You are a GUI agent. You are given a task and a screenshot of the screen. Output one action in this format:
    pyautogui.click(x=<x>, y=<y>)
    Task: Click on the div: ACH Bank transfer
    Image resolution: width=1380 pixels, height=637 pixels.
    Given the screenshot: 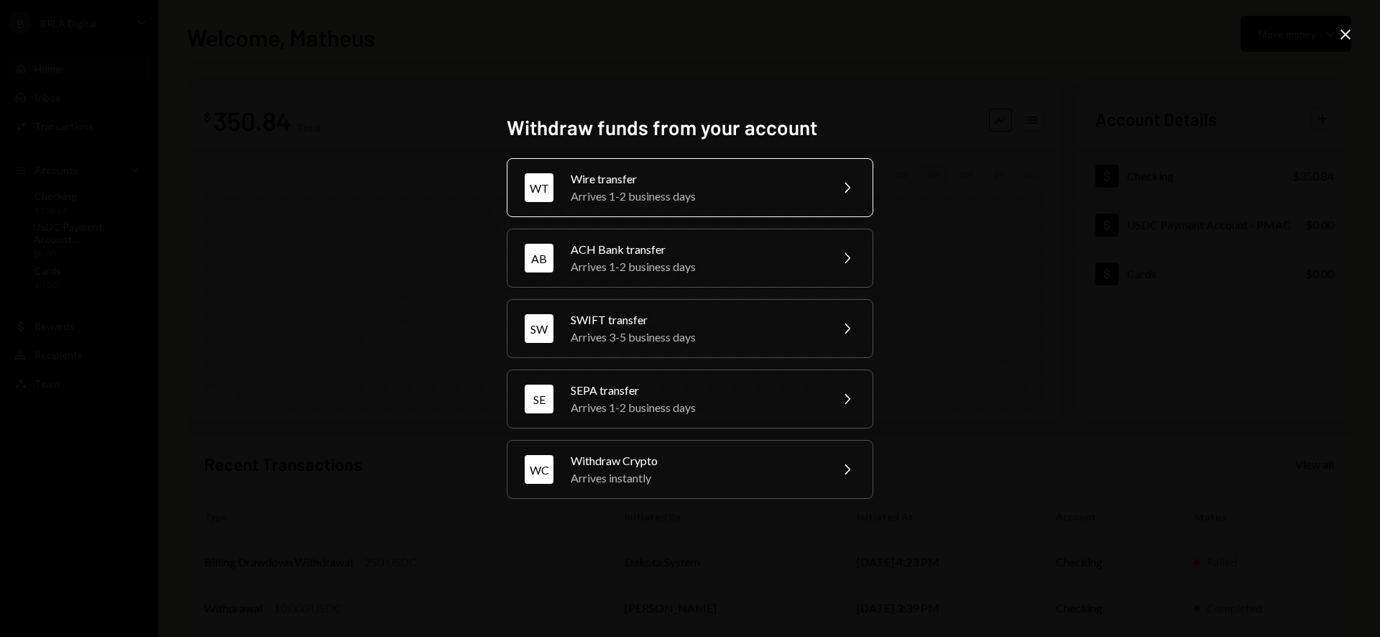 What is the action you would take?
    pyautogui.click(x=696, y=249)
    